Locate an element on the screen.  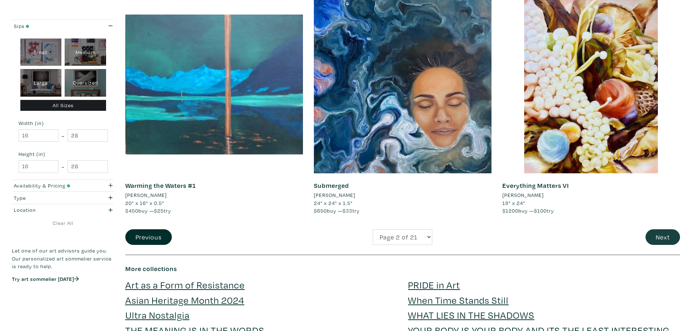
button: Next is located at coordinates (662, 237).